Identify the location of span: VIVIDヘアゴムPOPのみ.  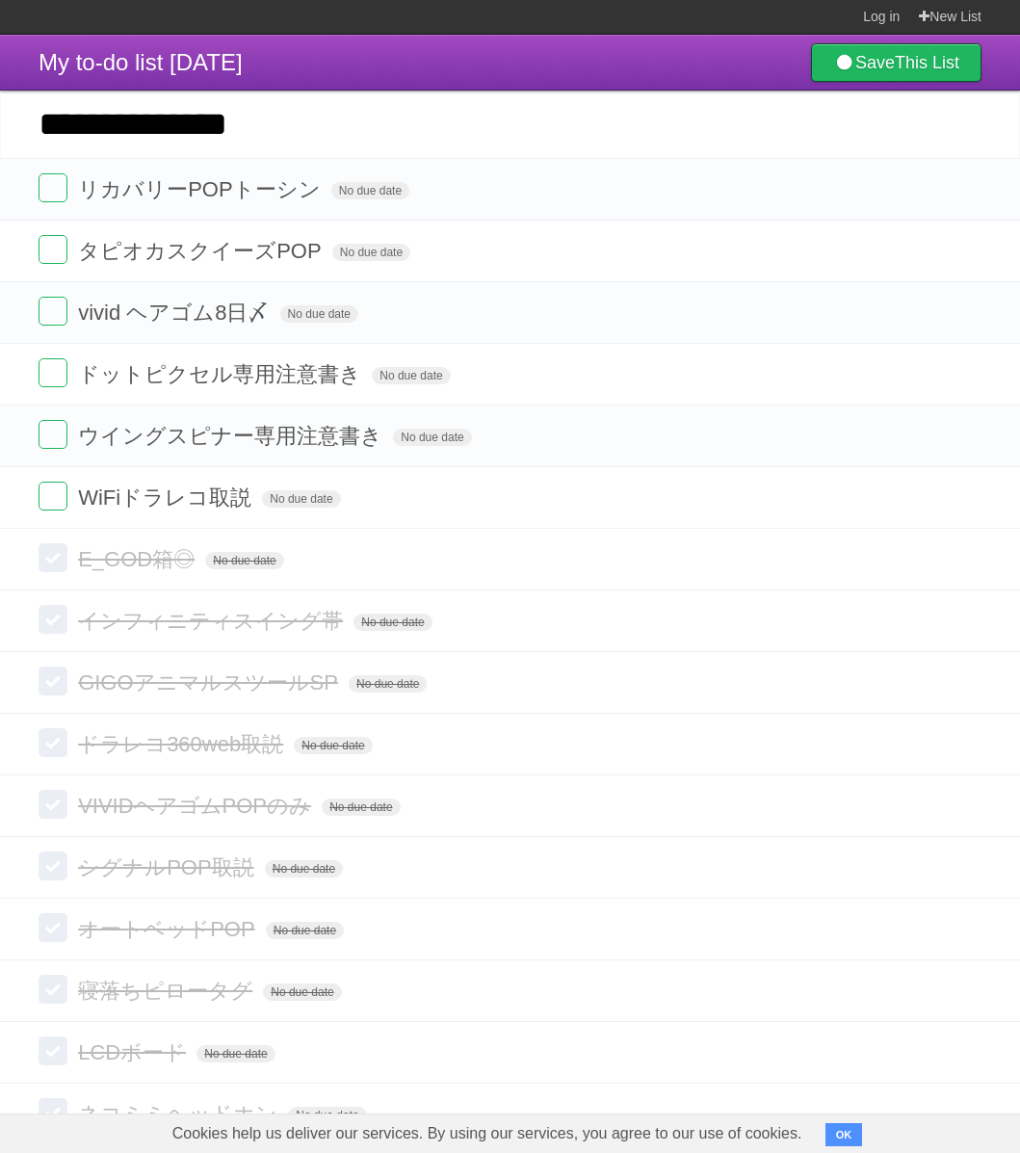
(196, 805).